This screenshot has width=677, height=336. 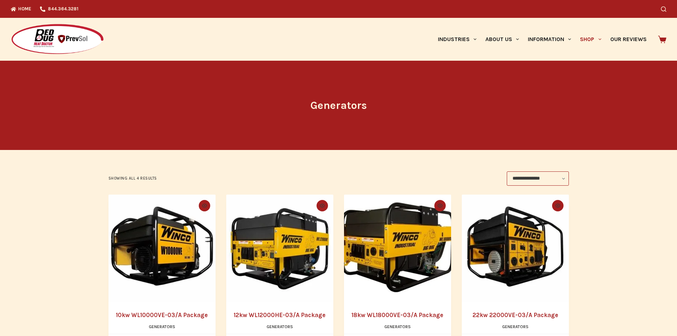 I want to click on nav: Primary, so click(x=542, y=39).